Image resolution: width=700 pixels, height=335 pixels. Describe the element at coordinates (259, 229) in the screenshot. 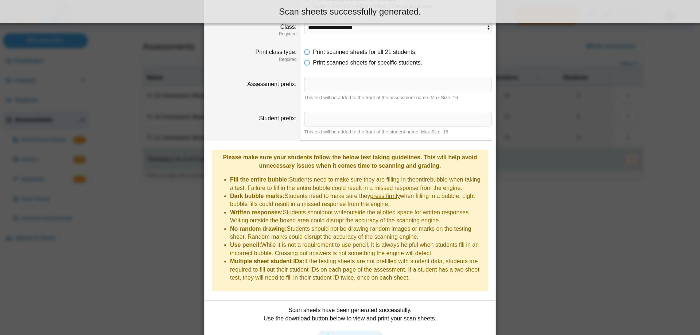

I see `b: No random drawing:` at that location.